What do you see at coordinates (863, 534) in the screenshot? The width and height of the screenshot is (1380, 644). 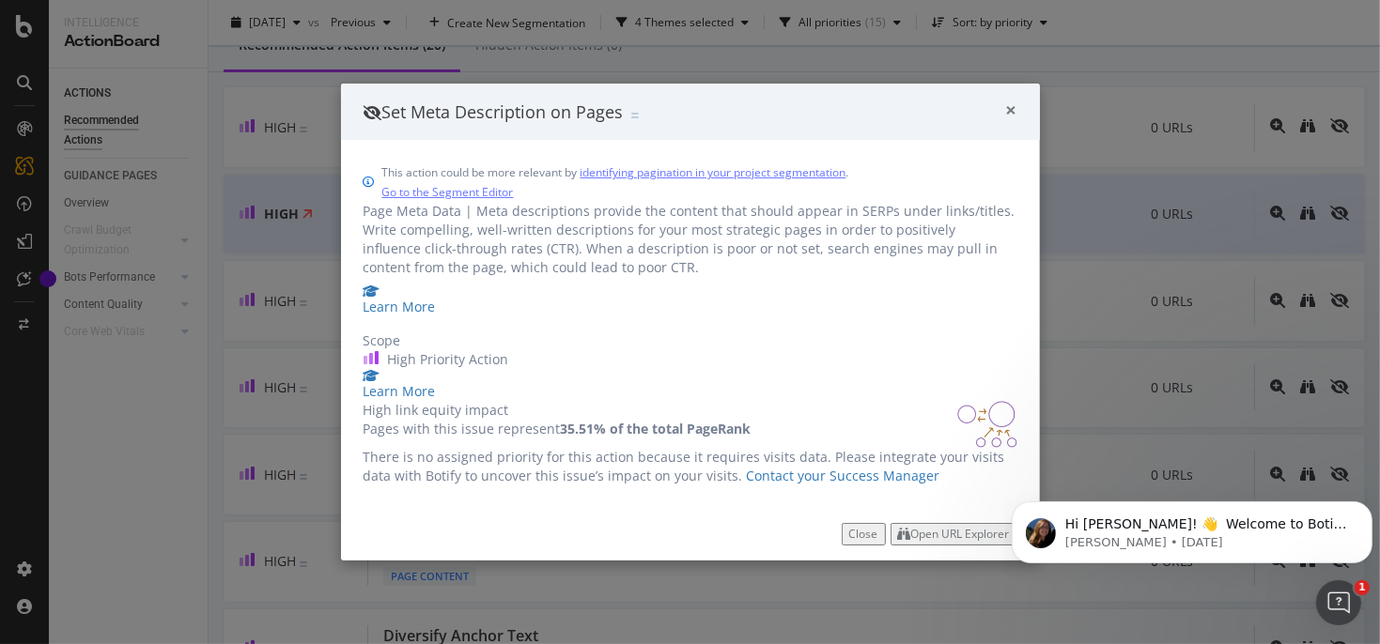 I see `div: Close` at bounding box center [863, 534].